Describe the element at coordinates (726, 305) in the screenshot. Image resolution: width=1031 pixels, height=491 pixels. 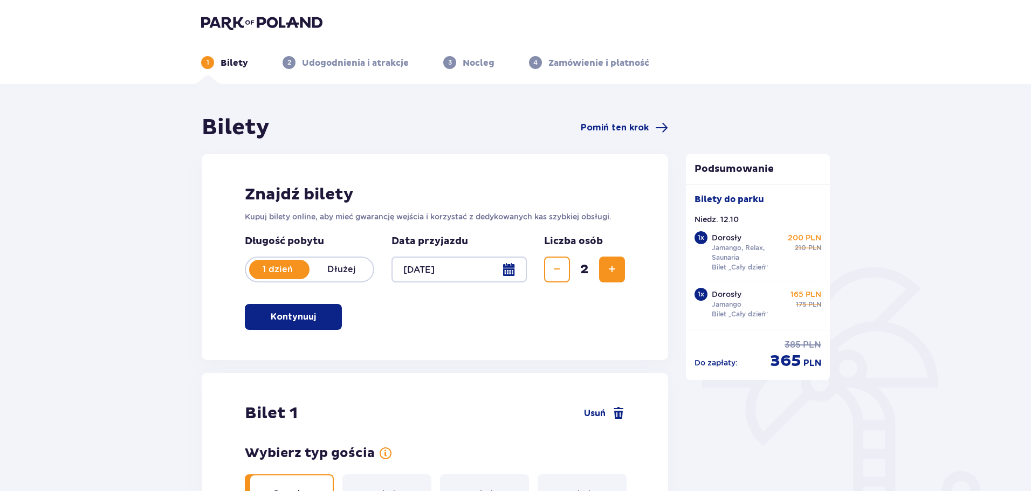
I see `p: Jamango` at that location.